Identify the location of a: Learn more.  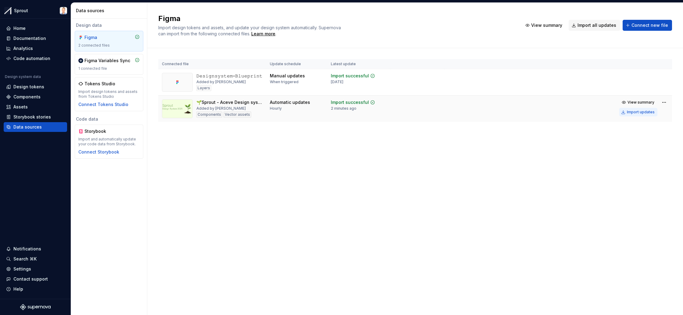
(263, 34).